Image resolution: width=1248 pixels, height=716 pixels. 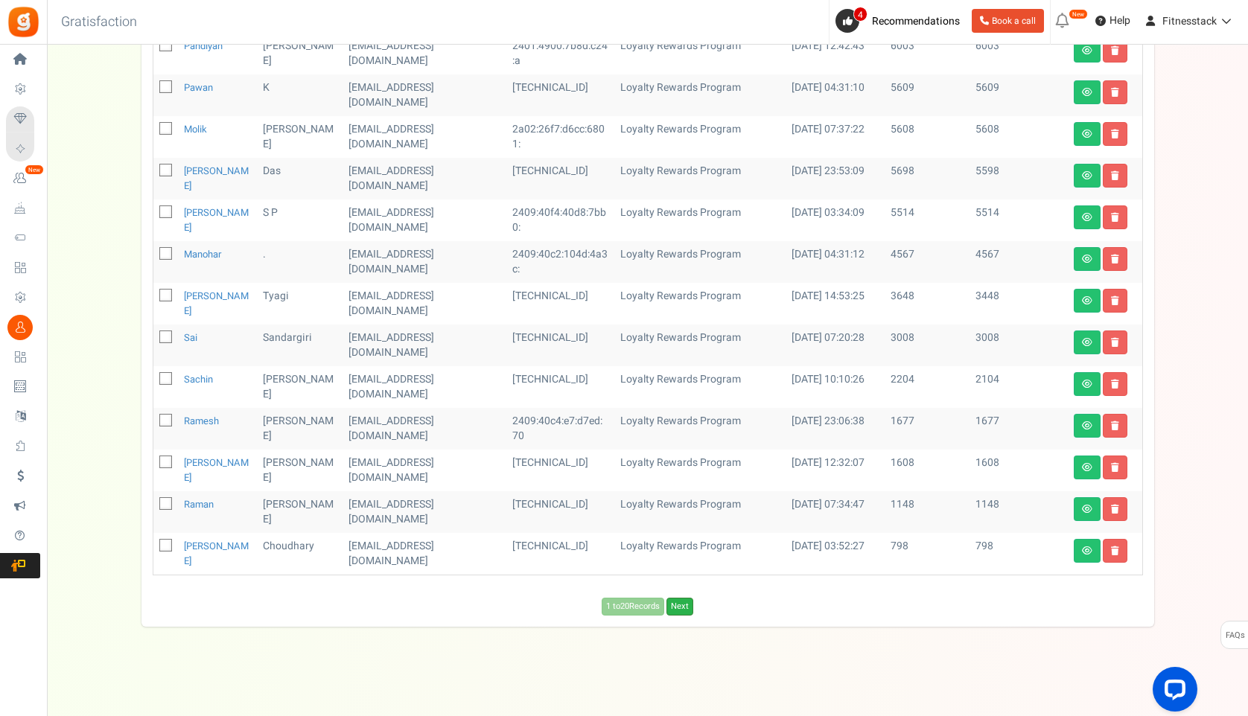 What do you see at coordinates (560, 54) in the screenshot?
I see `td: 2401:4900:7b8d:c24:a` at bounding box center [560, 54].